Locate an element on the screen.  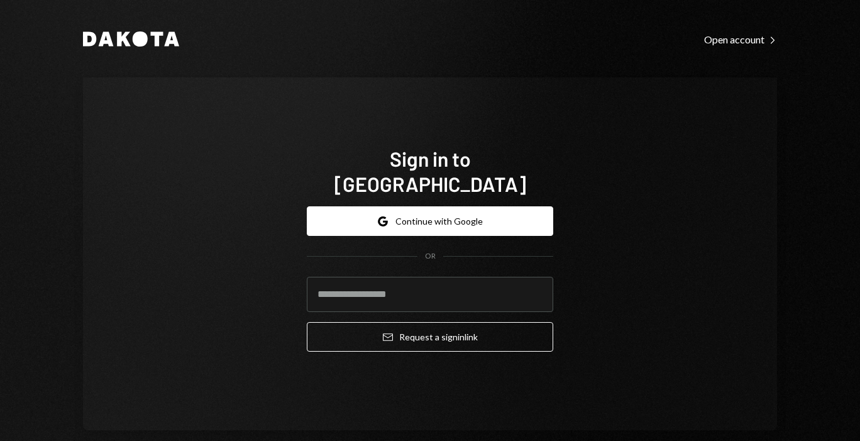
div: OR is located at coordinates (430, 256).